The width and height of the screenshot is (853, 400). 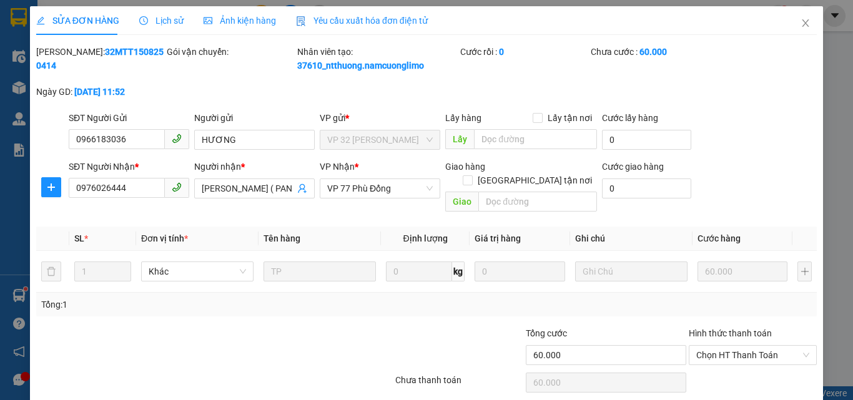 I want to click on div: SĐT Người Nhận, so click(x=129, y=167).